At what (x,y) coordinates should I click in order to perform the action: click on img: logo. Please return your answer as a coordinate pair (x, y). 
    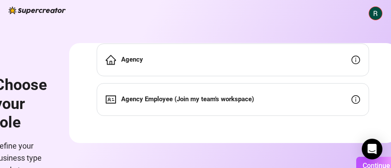
    Looking at the image, I should click on (37, 10).